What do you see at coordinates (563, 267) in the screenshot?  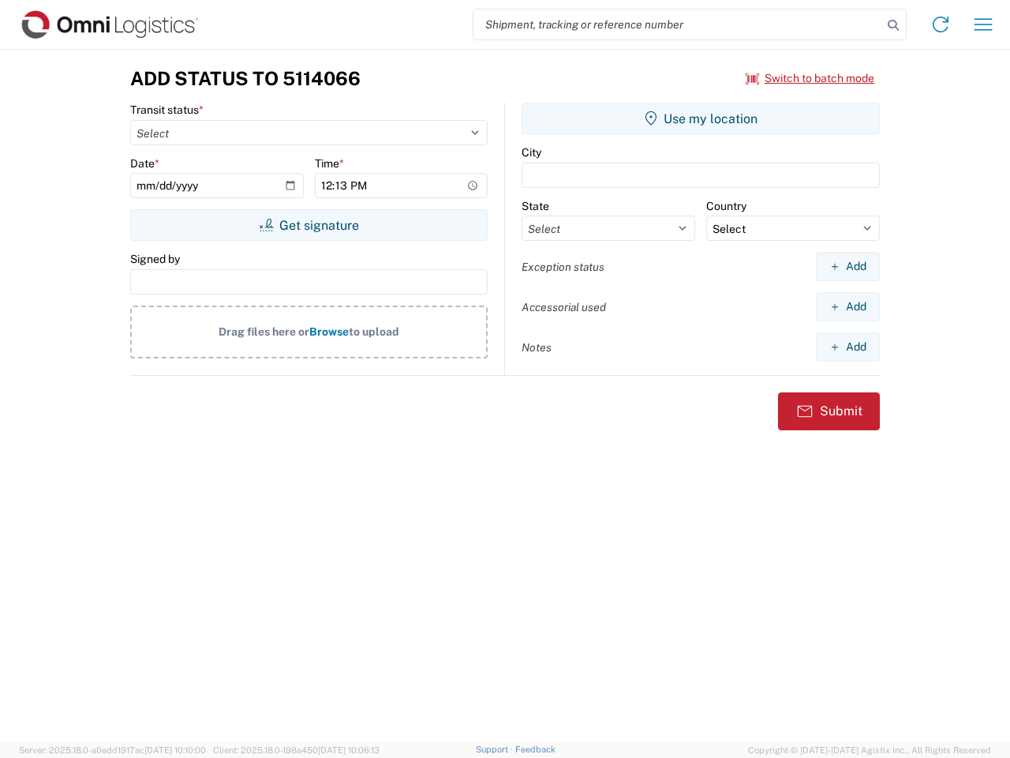 I see `label: Exception status` at bounding box center [563, 267].